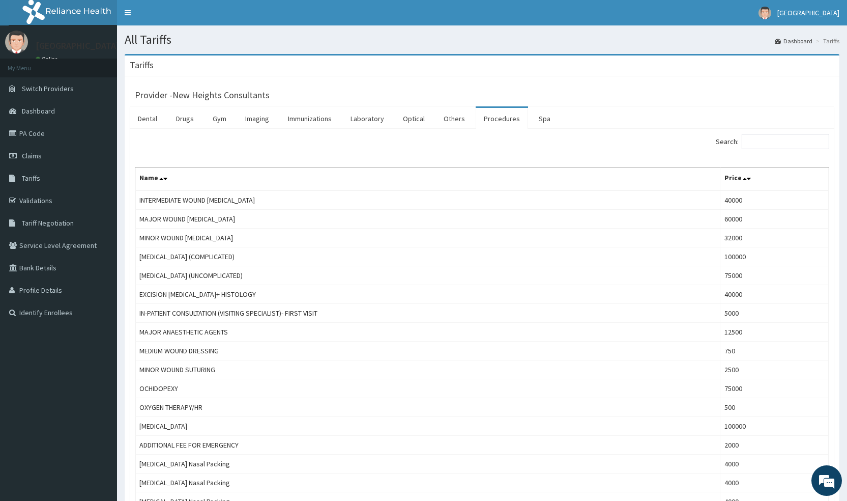 The image size is (847, 501). I want to click on h3: Provider - New Heights Consultants, so click(202, 95).